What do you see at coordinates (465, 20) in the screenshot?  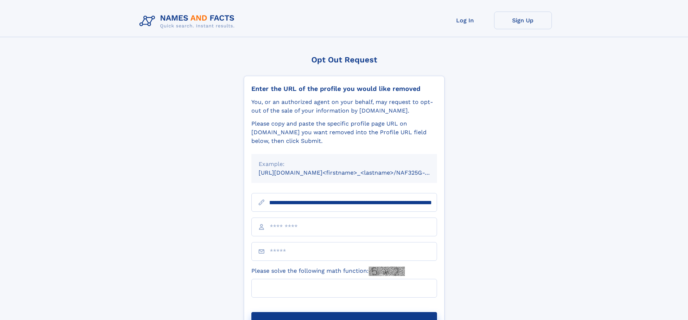 I see `a: Log In` at bounding box center [465, 20].